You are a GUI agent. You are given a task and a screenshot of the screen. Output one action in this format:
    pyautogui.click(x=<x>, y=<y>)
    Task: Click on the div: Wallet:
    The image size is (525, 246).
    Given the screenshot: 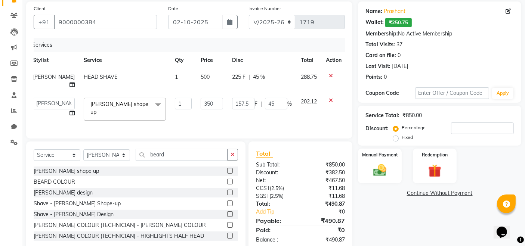 What is the action you would take?
    pyautogui.click(x=374, y=22)
    